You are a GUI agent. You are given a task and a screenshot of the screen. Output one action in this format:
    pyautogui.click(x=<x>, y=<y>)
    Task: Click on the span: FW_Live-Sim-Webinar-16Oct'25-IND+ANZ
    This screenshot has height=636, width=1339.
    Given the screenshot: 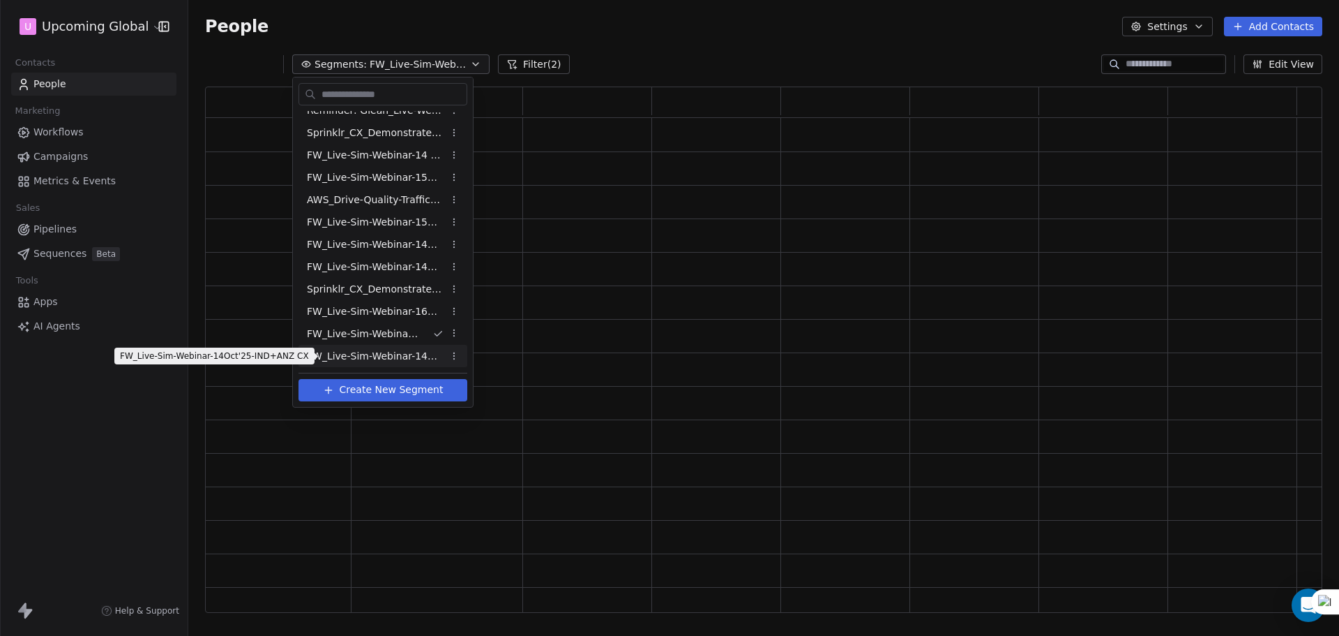 What is the action you would take?
    pyautogui.click(x=375, y=311)
    